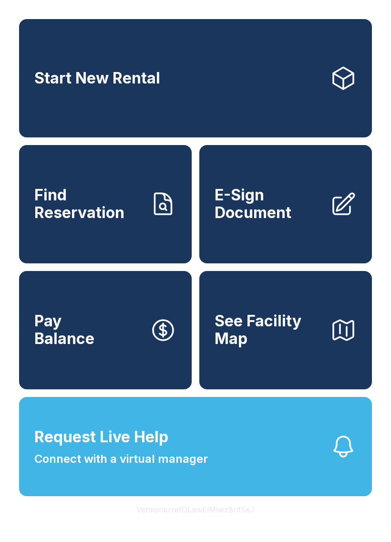  Describe the element at coordinates (101, 437) in the screenshot. I see `span: Request Live Help` at that location.